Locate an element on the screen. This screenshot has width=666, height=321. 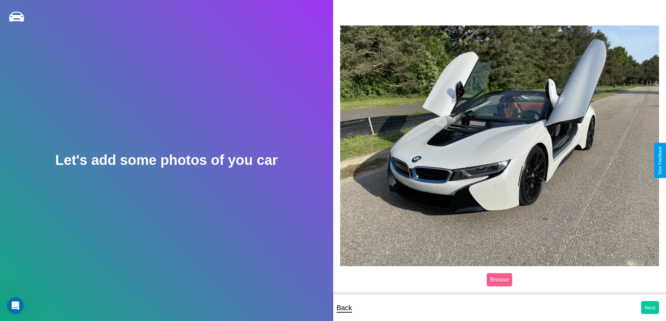
img: posted is located at coordinates (500, 146).